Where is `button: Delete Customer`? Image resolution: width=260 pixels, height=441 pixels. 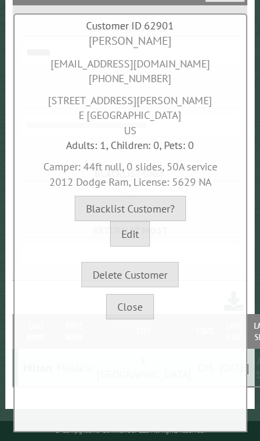
button: Delete Customer is located at coordinates (130, 274).